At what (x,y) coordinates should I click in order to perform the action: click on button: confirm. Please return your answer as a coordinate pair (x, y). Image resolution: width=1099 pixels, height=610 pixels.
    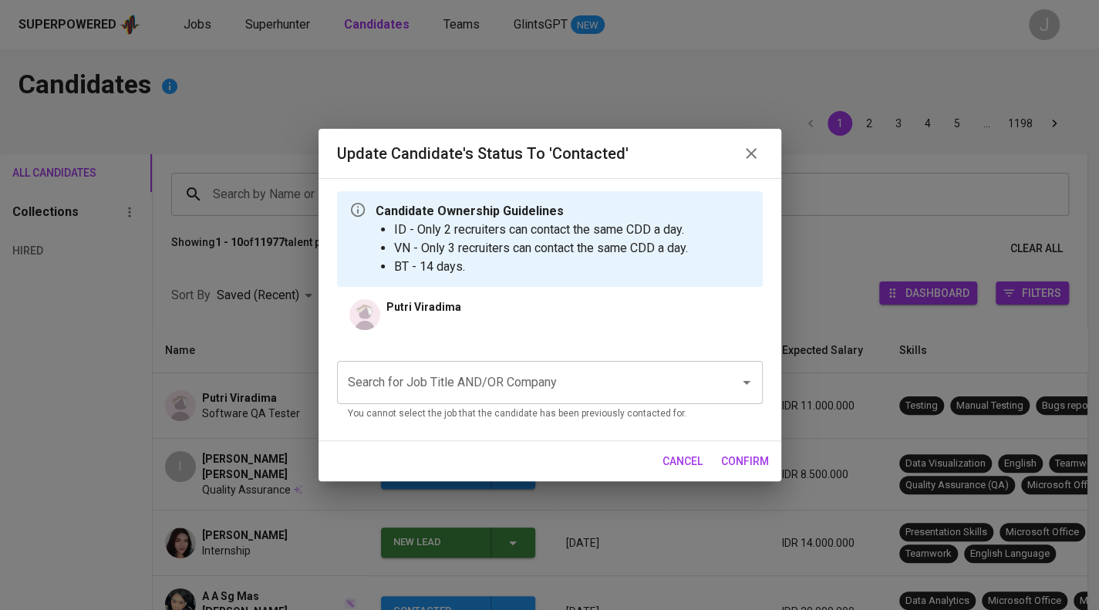
    Looking at the image, I should click on (745, 461).